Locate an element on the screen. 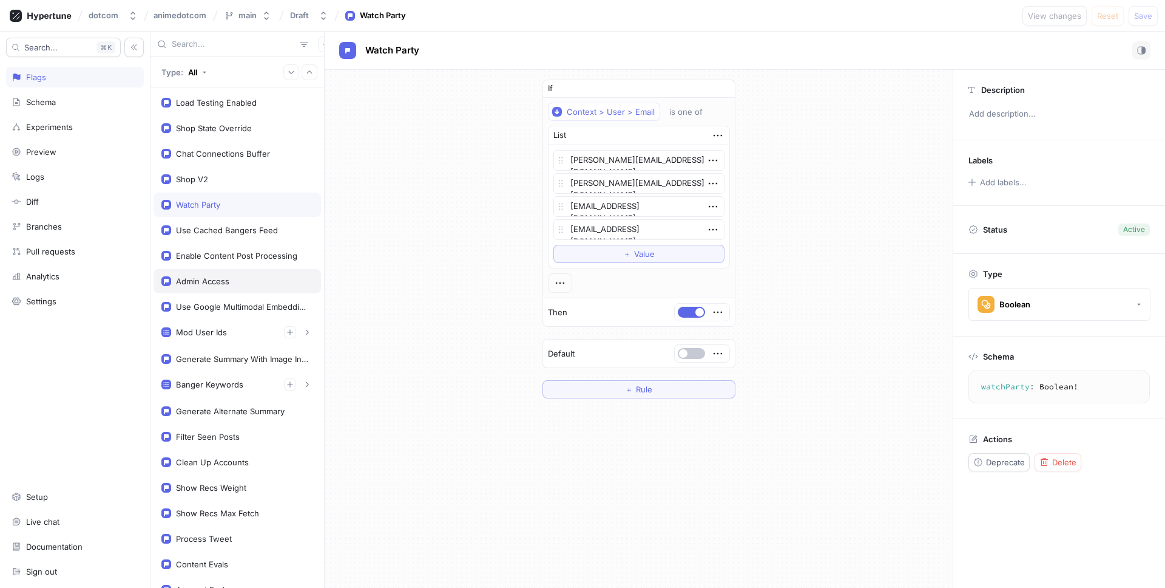 The width and height of the screenshot is (1165, 588). a: Documentation is located at coordinates (75, 546).